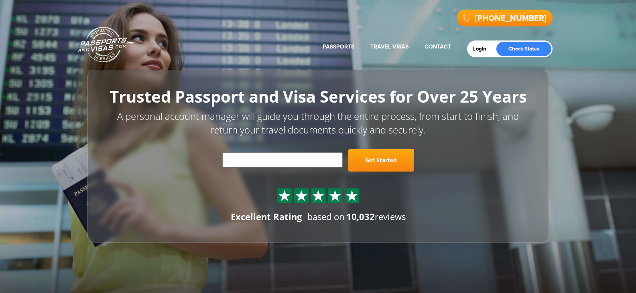 Image resolution: width=636 pixels, height=293 pixels. I want to click on a: Passports, so click(338, 47).